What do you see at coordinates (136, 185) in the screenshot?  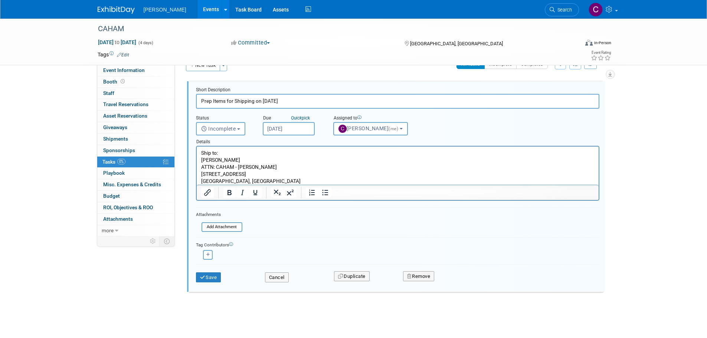 I see `a: Misc. Expenses & Credits` at bounding box center [136, 185].